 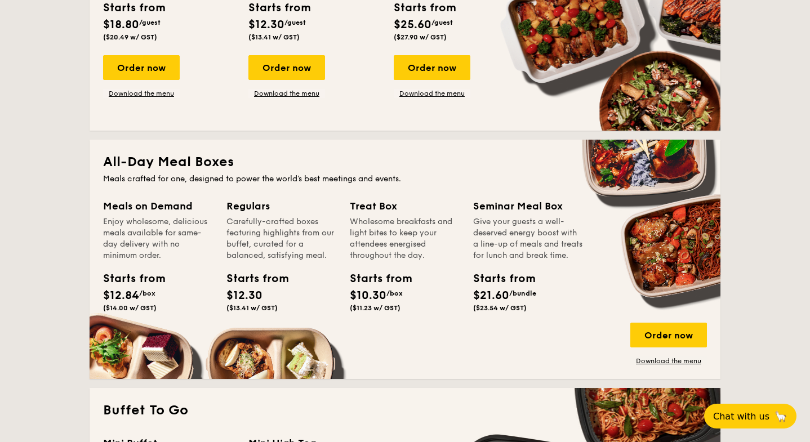 I want to click on div: Meals crafted for one, designed to power the world's best meetings and events., so click(x=405, y=179).